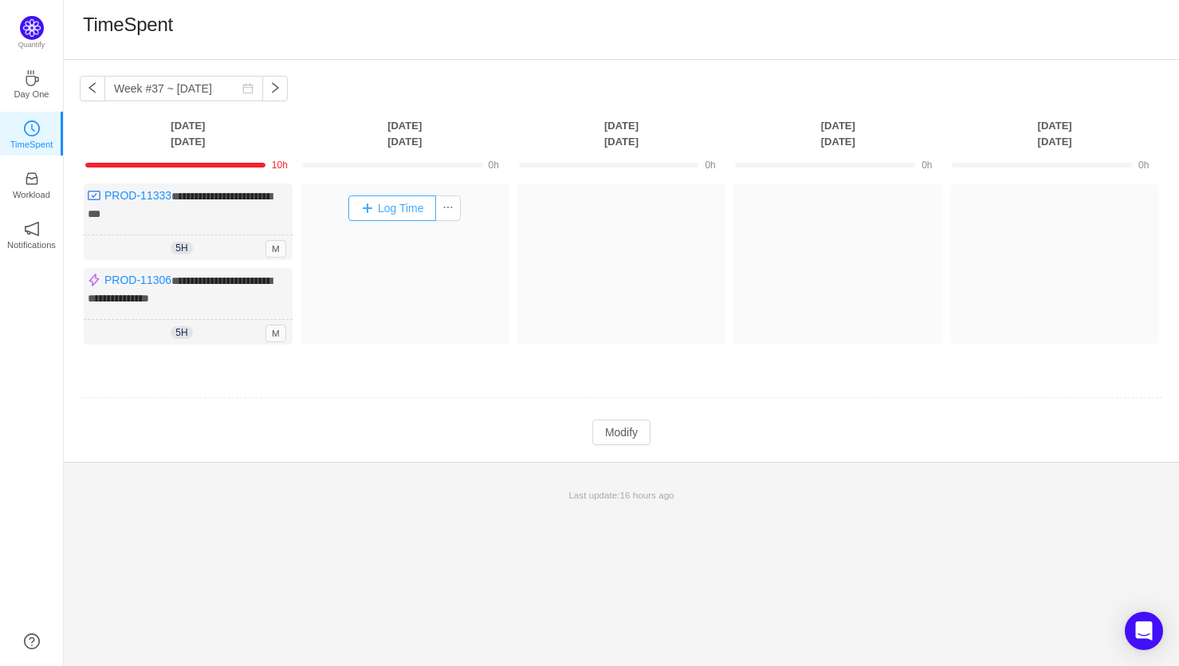  I want to click on input: Select a week, so click(183, 88).